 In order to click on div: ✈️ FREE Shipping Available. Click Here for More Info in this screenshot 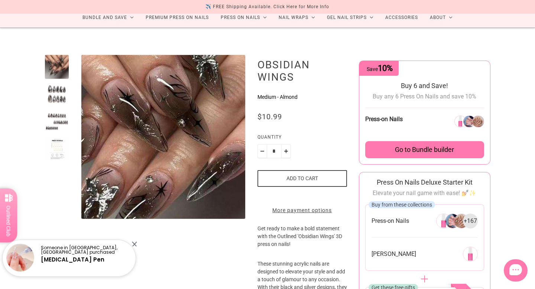, I will do `click(267, 7)`.